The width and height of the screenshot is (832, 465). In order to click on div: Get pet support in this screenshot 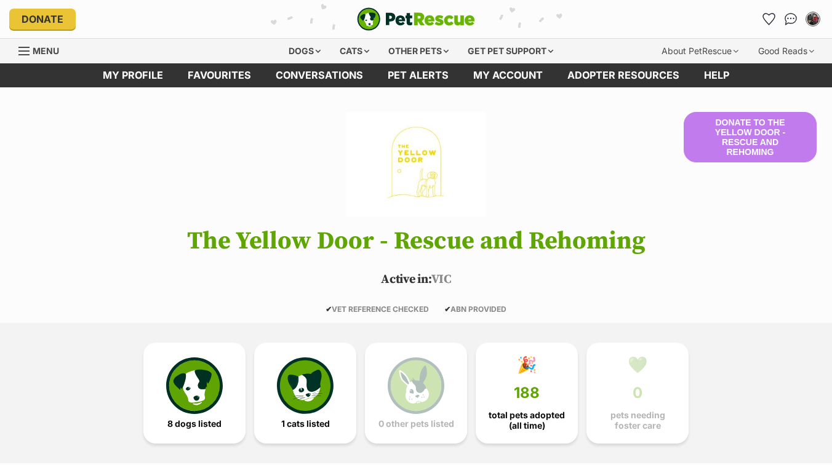, I will do `click(510, 51)`.